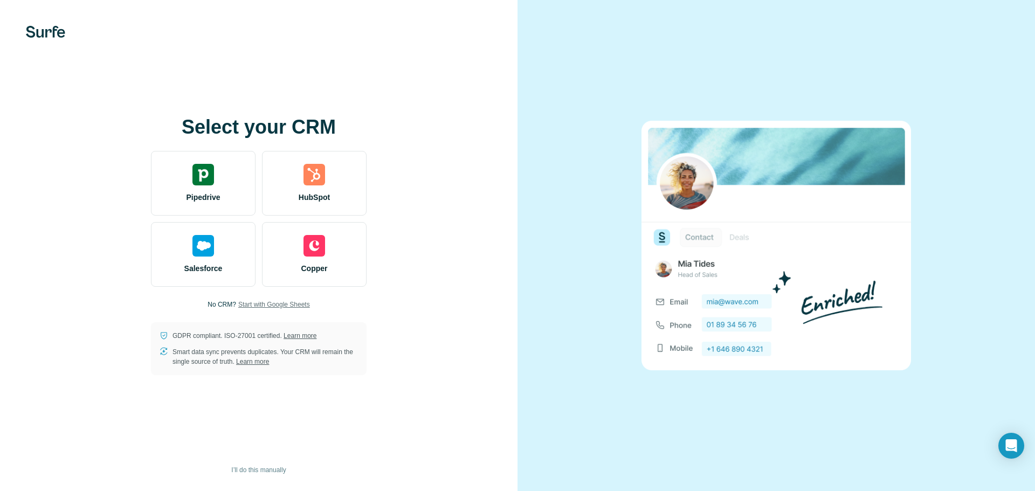  I want to click on span: Start with Google Sheets, so click(274, 305).